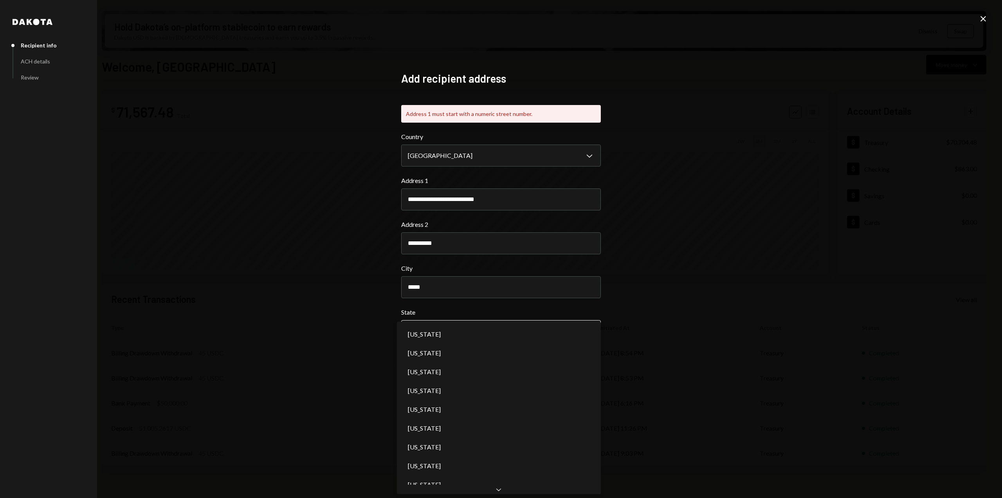 The height and width of the screenshot is (498, 1002). What do you see at coordinates (501, 181) in the screenshot?
I see `label: Address 1` at bounding box center [501, 181].